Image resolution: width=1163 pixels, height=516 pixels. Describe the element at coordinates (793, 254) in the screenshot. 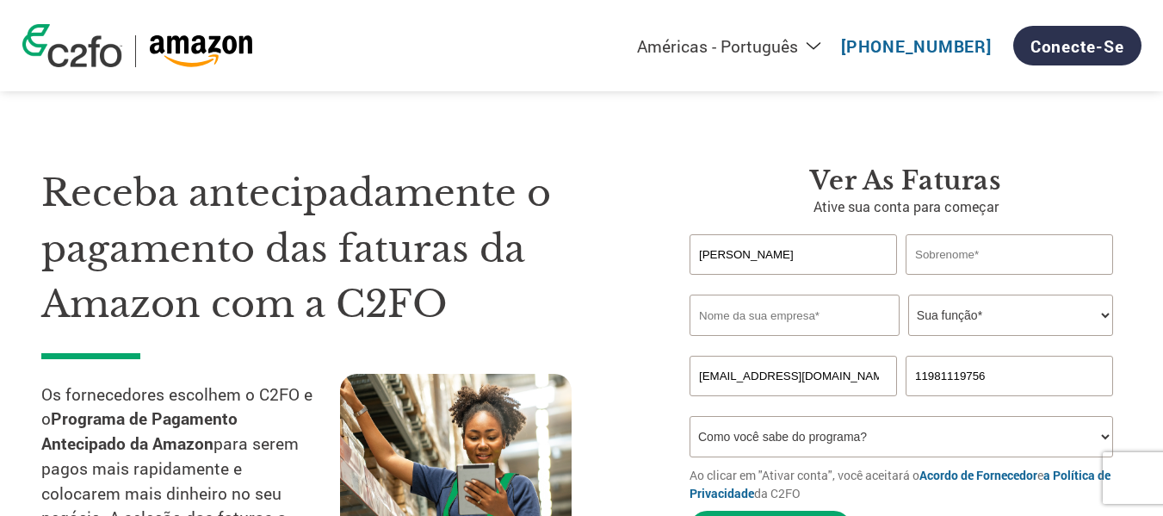

I see `input: Nome*` at that location.